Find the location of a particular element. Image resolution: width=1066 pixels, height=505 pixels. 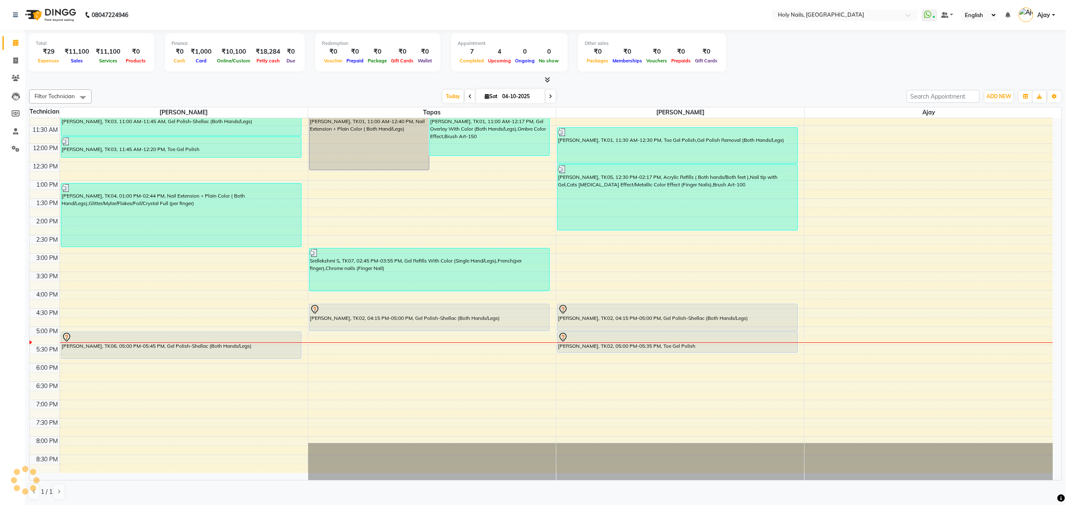

div: Appointment is located at coordinates (509, 43).